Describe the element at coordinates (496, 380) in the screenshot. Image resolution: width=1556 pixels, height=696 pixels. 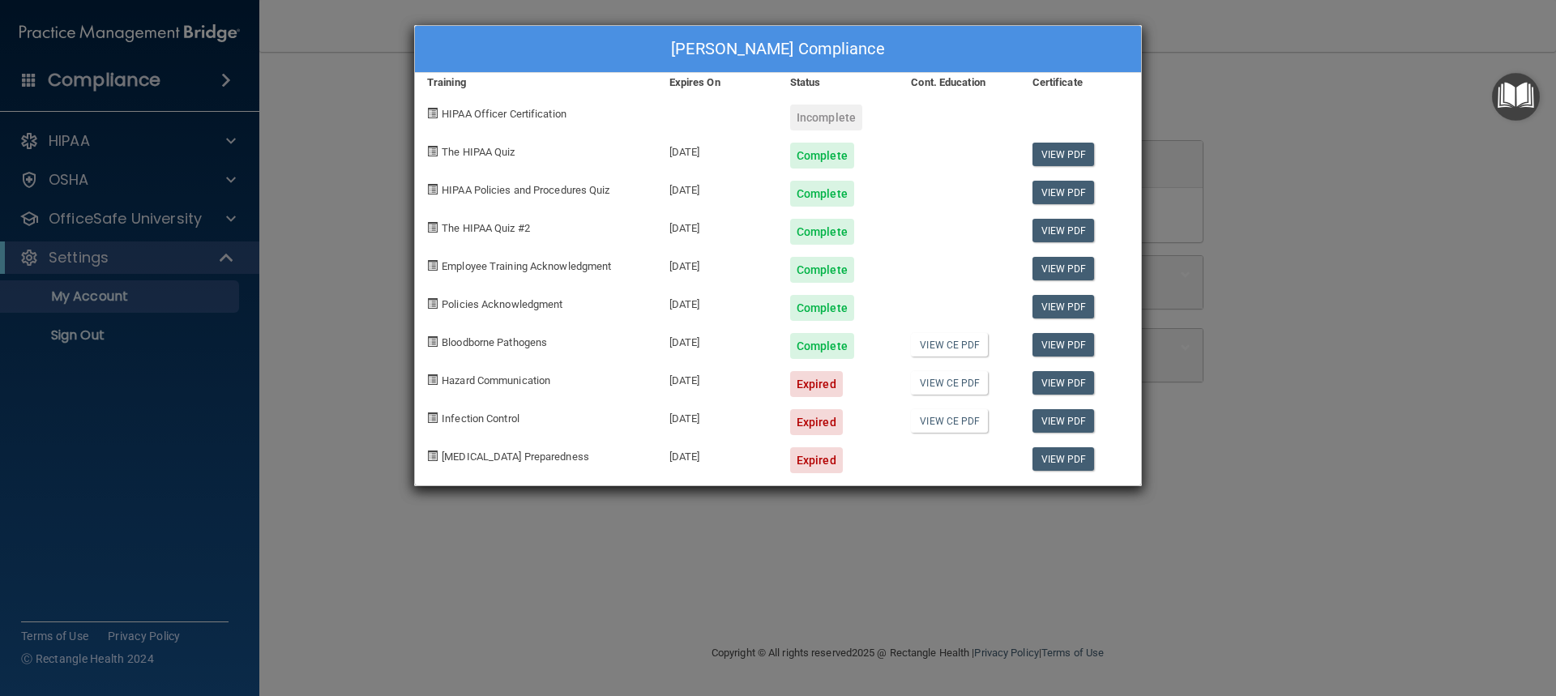
I see `span: Hazard Communication` at that location.